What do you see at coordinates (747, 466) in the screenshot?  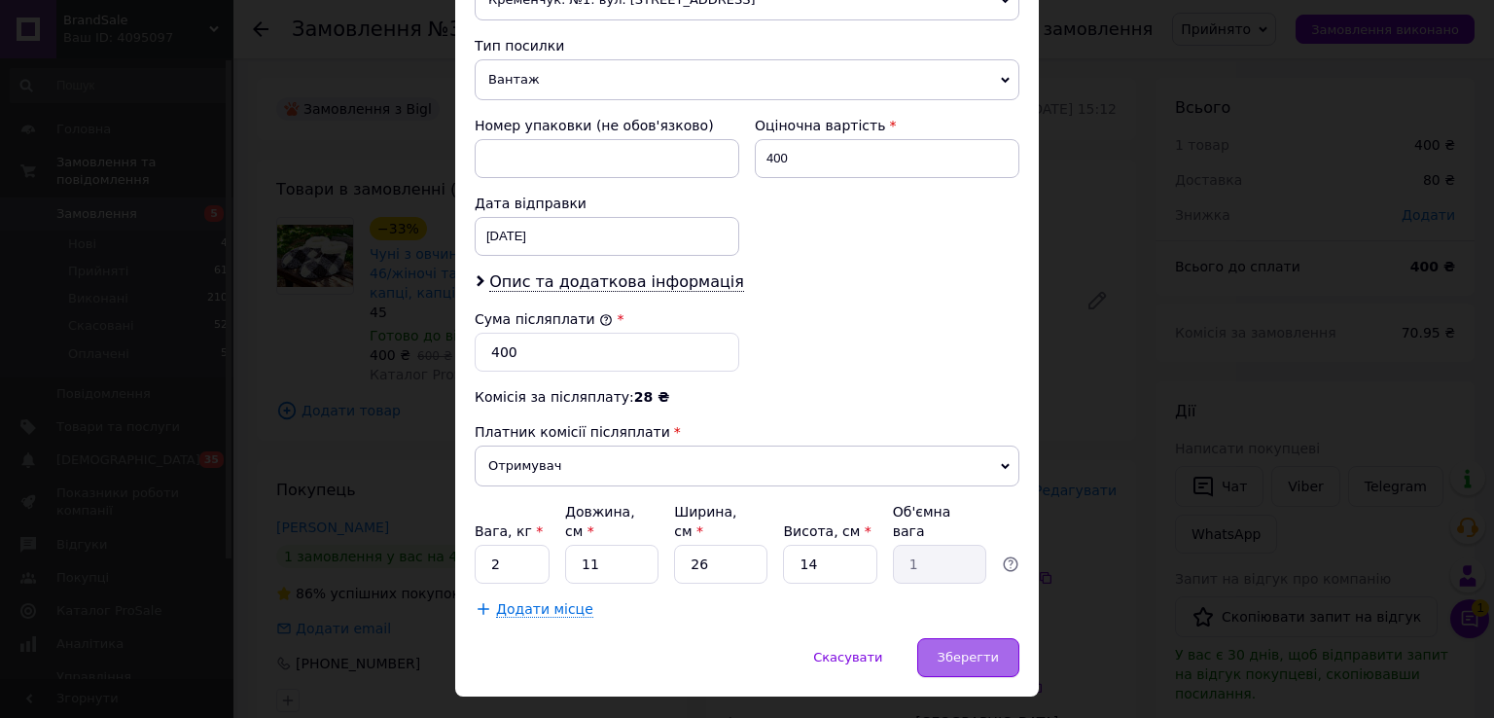 I see `span: Отримувач` at bounding box center [747, 466].